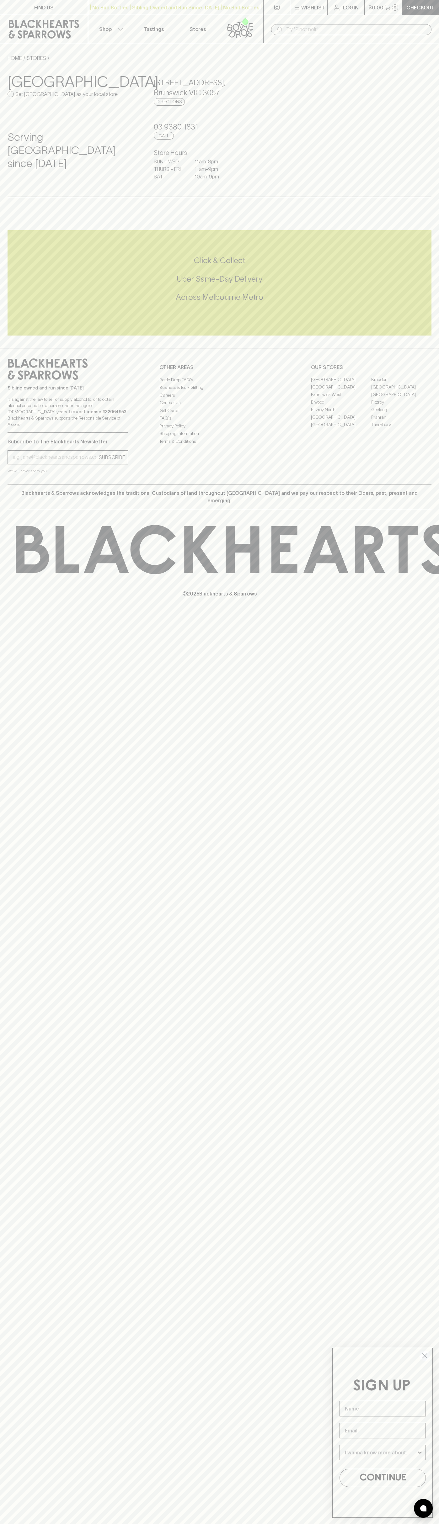 The image size is (439, 1524). Describe the element at coordinates (401, 410) in the screenshot. I see `a: Geelong` at that location.